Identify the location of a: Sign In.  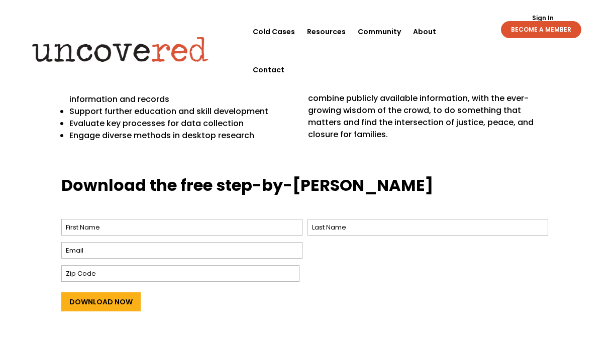
(542, 18).